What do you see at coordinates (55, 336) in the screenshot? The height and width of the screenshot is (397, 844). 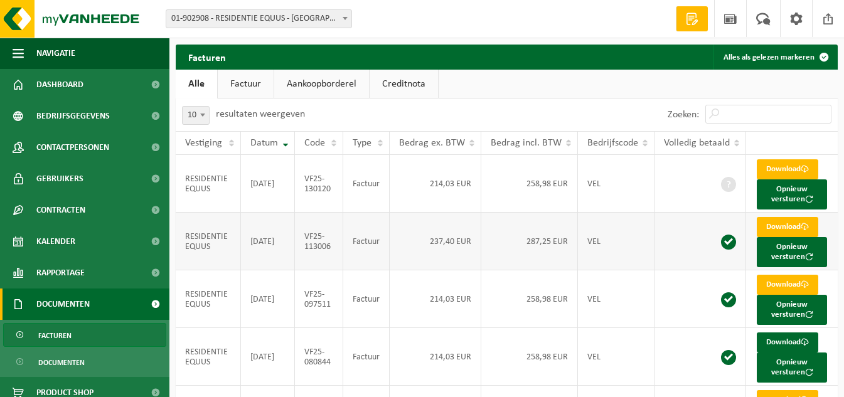 I see `span: Facturen` at bounding box center [55, 336].